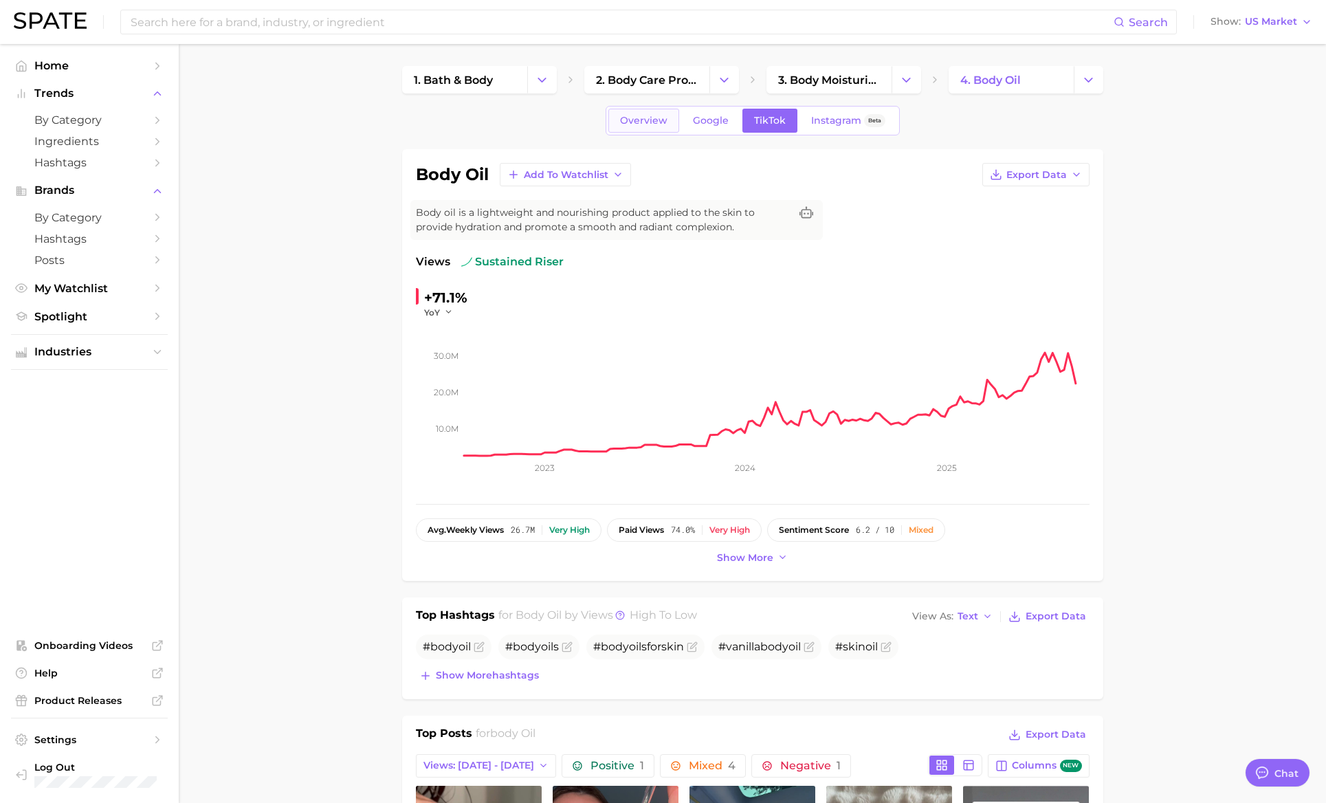  What do you see at coordinates (711, 120) in the screenshot?
I see `span: Google` at bounding box center [711, 120].